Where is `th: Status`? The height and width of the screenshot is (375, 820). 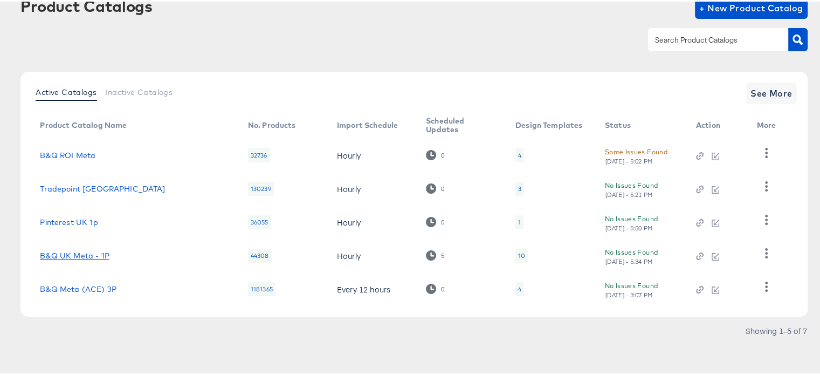
th: Status is located at coordinates (642, 124).